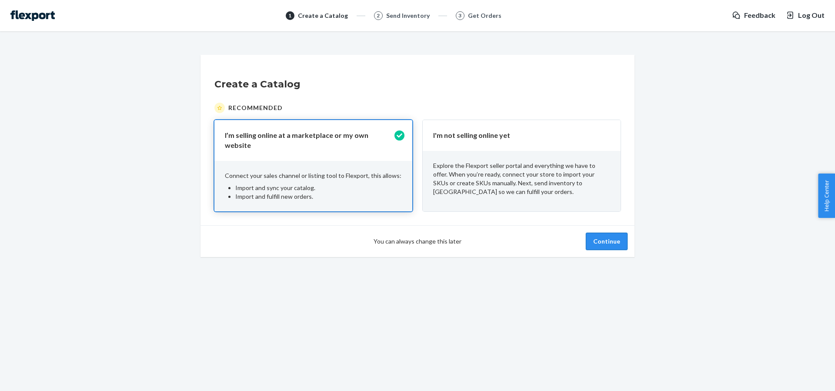 This screenshot has height=391, width=835. What do you see at coordinates (754, 15) in the screenshot?
I see `a: Feedback` at bounding box center [754, 15].